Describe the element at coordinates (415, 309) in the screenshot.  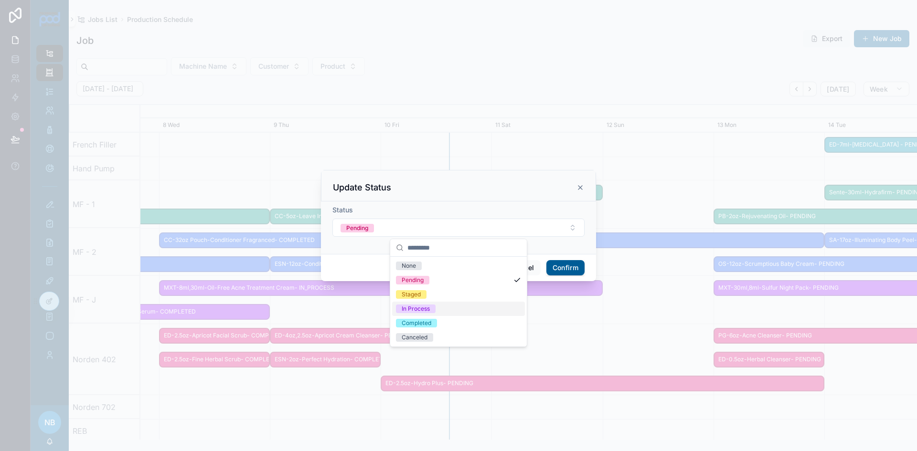
I see `div: In Process` at that location.